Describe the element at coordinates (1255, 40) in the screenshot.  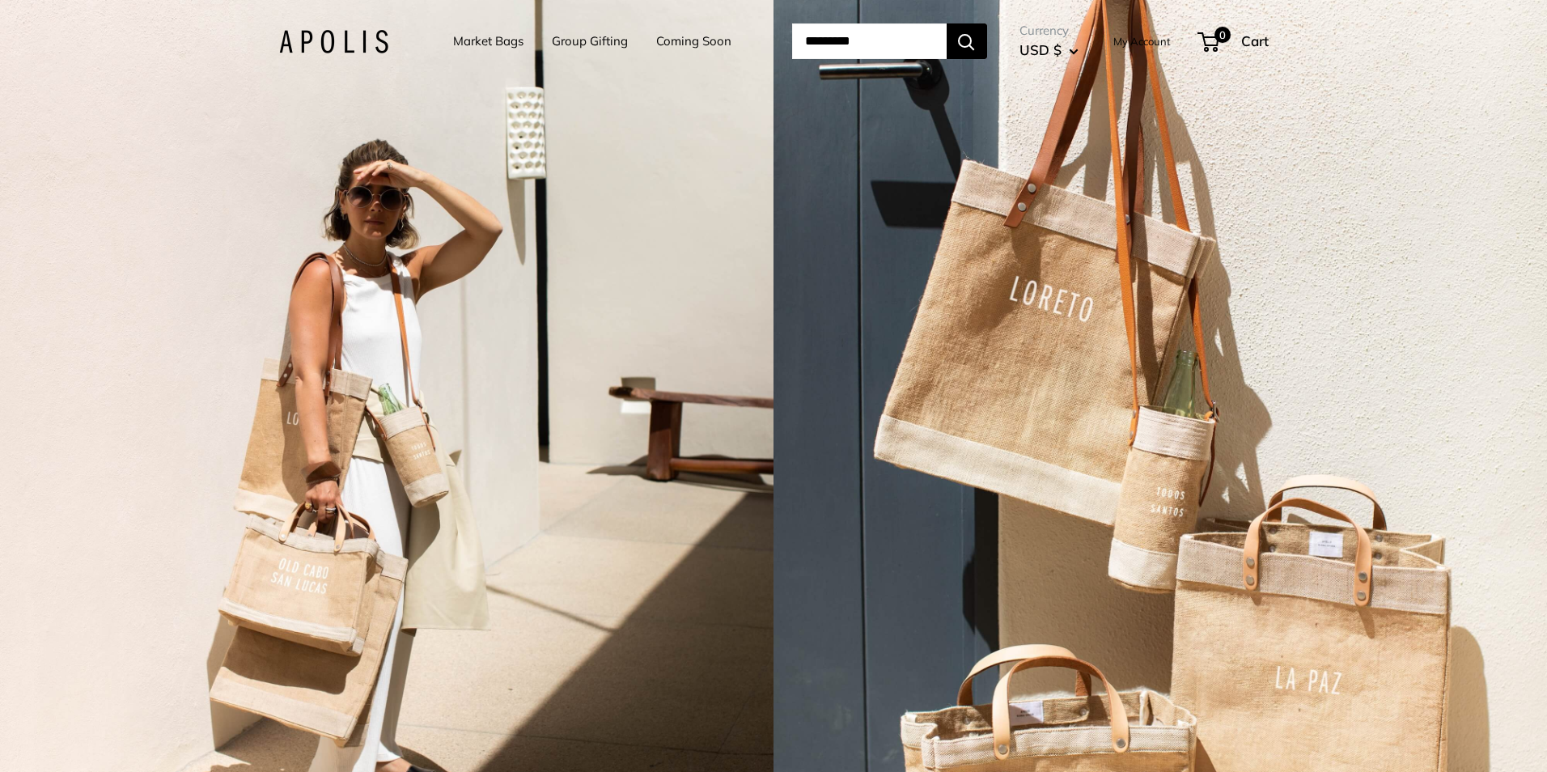
I see `span: Cart` at that location.